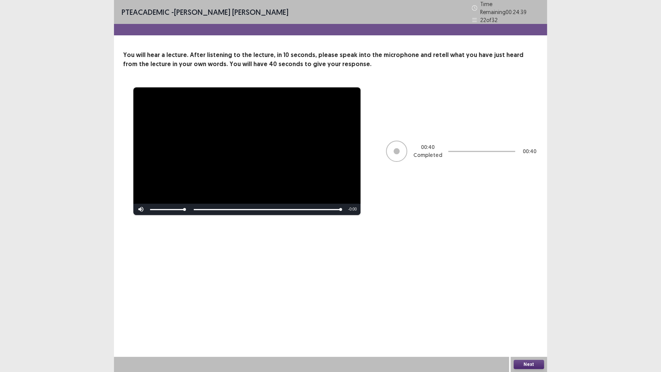  What do you see at coordinates (146, 12) in the screenshot?
I see `span: PTE academic` at bounding box center [146, 12].